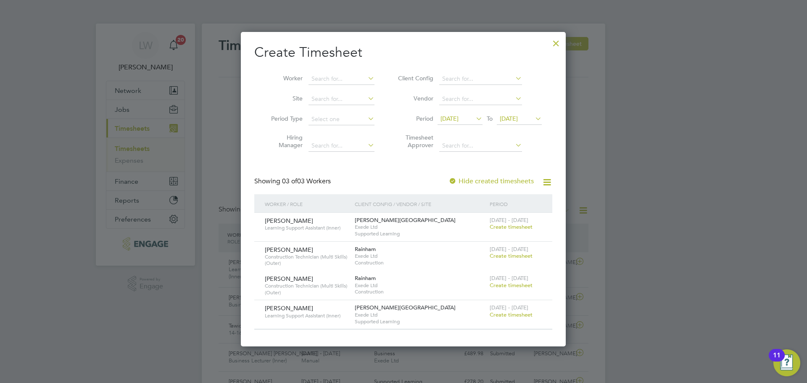 The width and height of the screenshot is (807, 383). What do you see at coordinates (777, 361) in the screenshot?
I see `div: 11` at bounding box center [777, 361].